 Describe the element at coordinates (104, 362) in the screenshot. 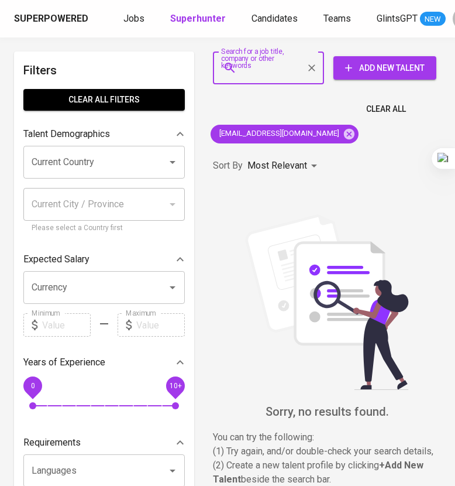

I see `div: Years of Experience` at that location.